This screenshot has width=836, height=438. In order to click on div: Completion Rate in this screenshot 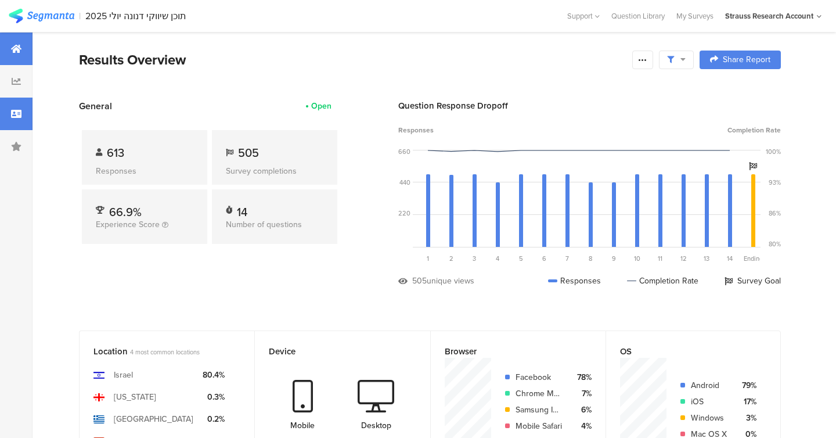, I will do `click(663, 281)`.